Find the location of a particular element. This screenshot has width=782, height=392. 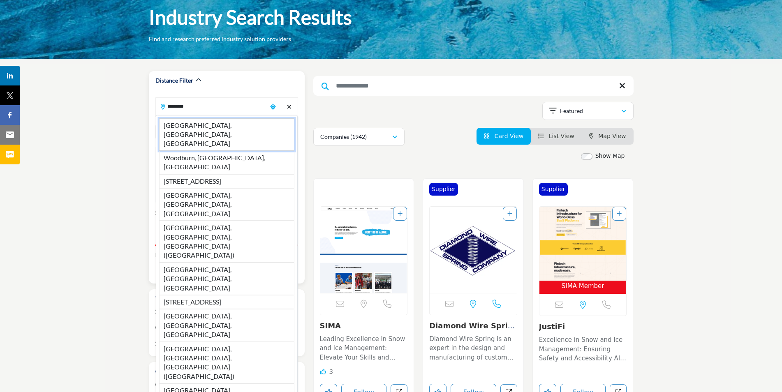

img: SIMA is located at coordinates (364, 250).